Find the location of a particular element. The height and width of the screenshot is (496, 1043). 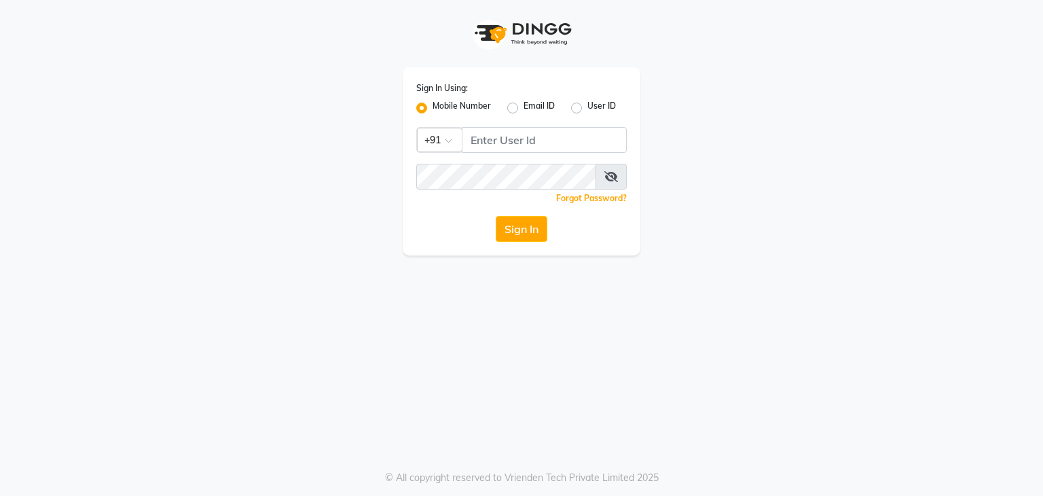

a: Forgot Password? is located at coordinates (592, 198).